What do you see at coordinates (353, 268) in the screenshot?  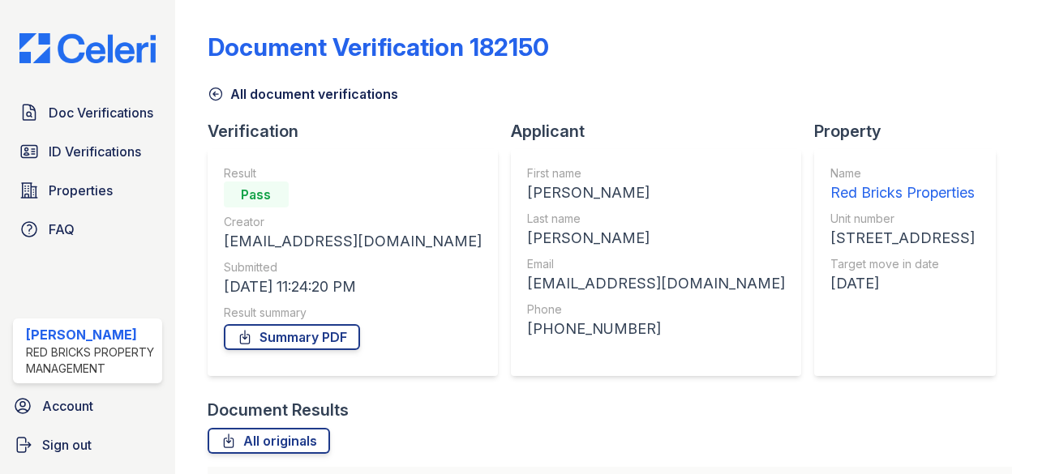 I see `div: Submitted` at bounding box center [353, 268].